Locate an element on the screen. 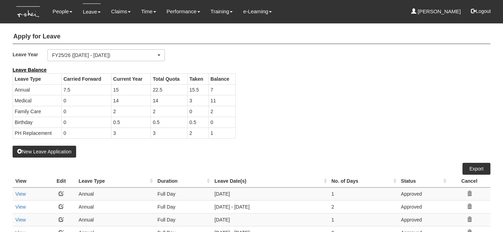 This screenshot has width=503, height=232. a: Training is located at coordinates (222, 12).